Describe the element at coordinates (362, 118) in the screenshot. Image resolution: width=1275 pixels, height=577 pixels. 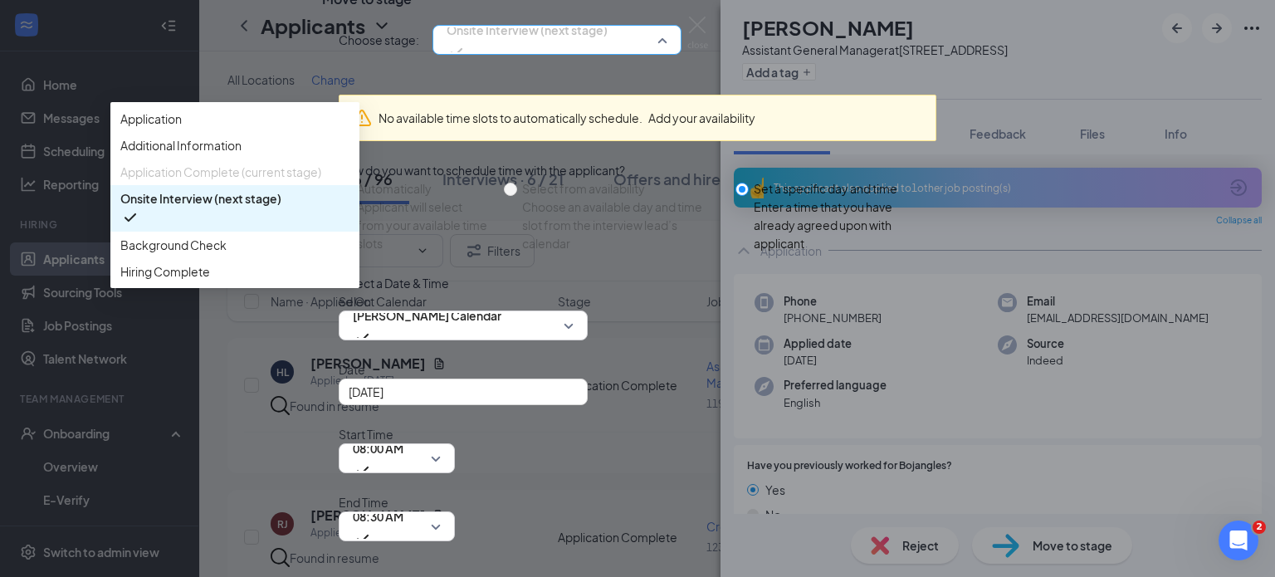
I see `svg: Warning` at that location.